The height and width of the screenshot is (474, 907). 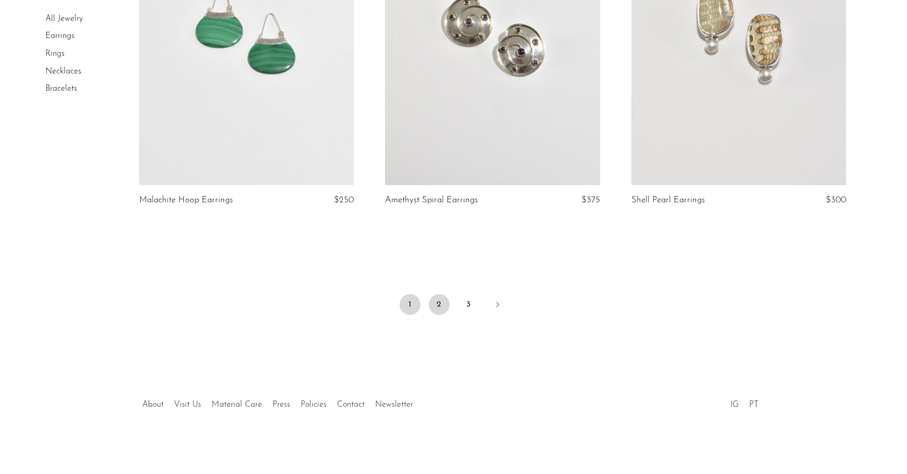 I want to click on span: $250, so click(x=344, y=200).